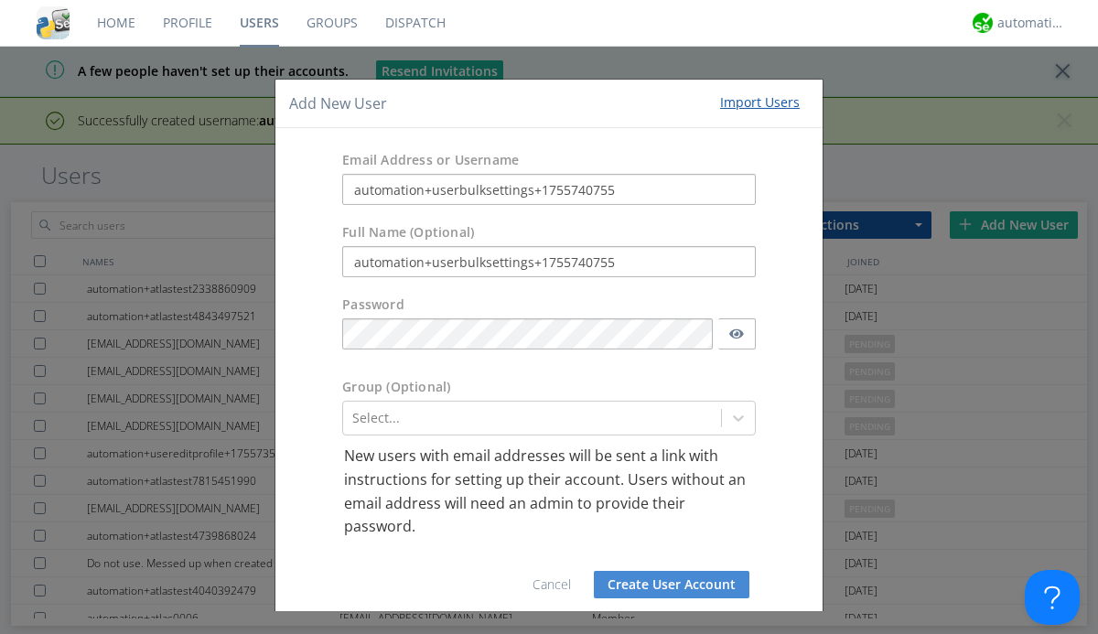  What do you see at coordinates (552, 584) in the screenshot?
I see `a: Cancel` at bounding box center [552, 584].